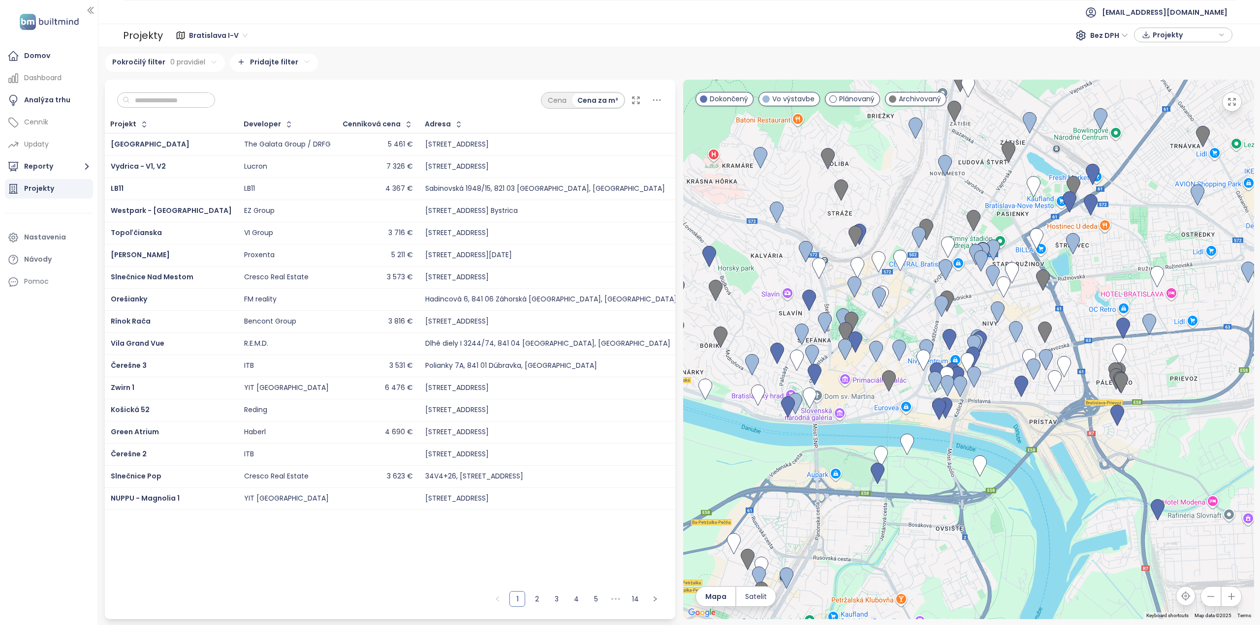 The height and width of the screenshot is (625, 1260). I want to click on button: Mapa, so click(716, 597).